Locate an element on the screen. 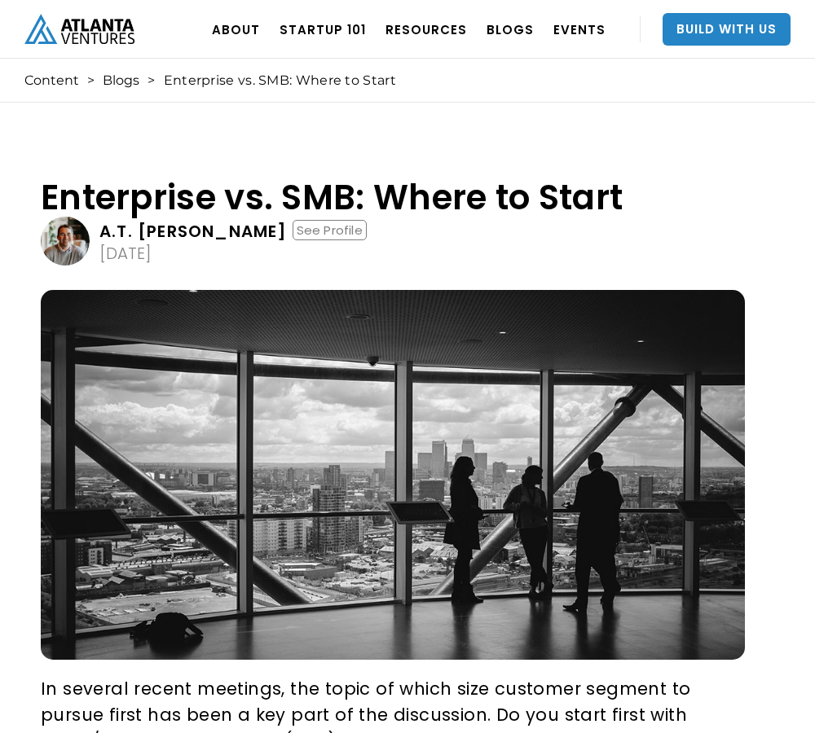 The image size is (815, 733). a: Build With Us is located at coordinates (726, 29).